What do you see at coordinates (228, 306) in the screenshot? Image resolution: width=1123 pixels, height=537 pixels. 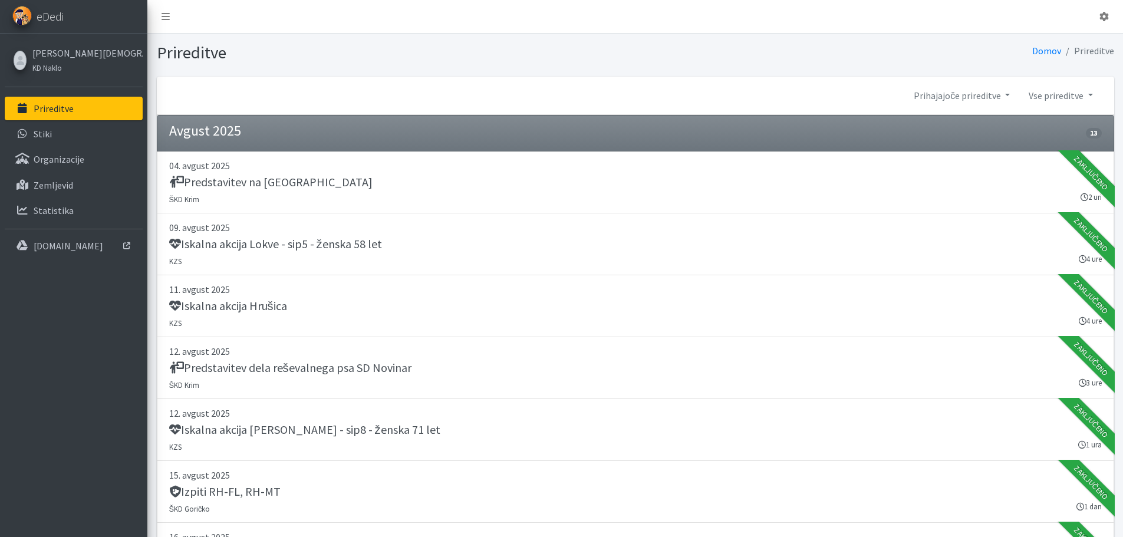 I see `h5: Iskalna akcija Hrušica` at bounding box center [228, 306].